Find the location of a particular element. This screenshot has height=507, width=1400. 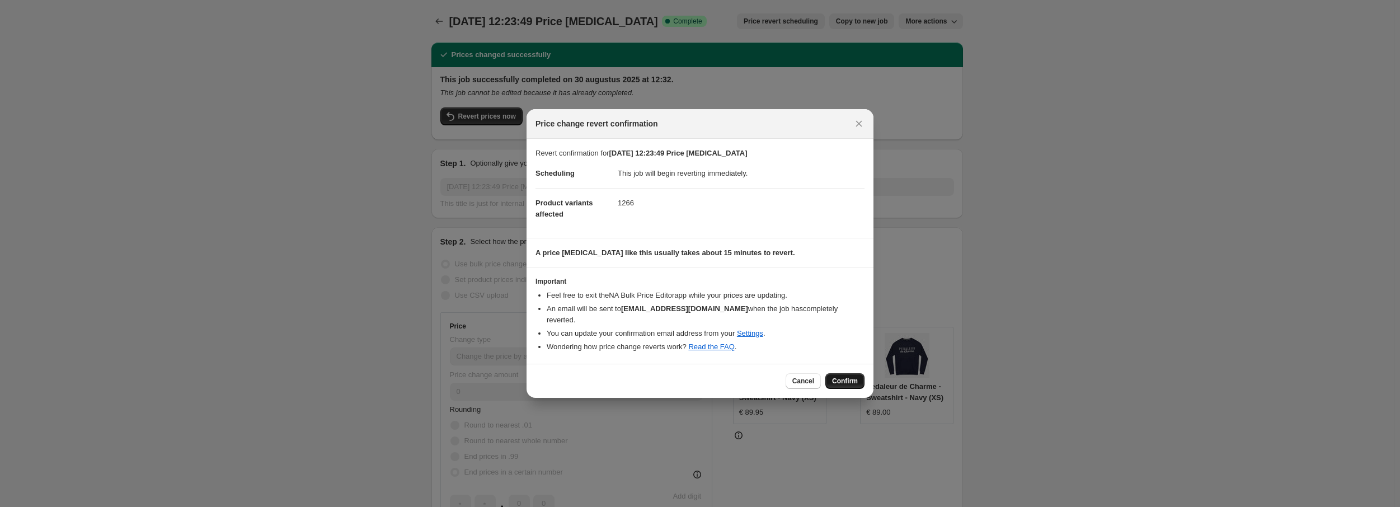

span: Price change revert confirmation is located at coordinates (597, 124).